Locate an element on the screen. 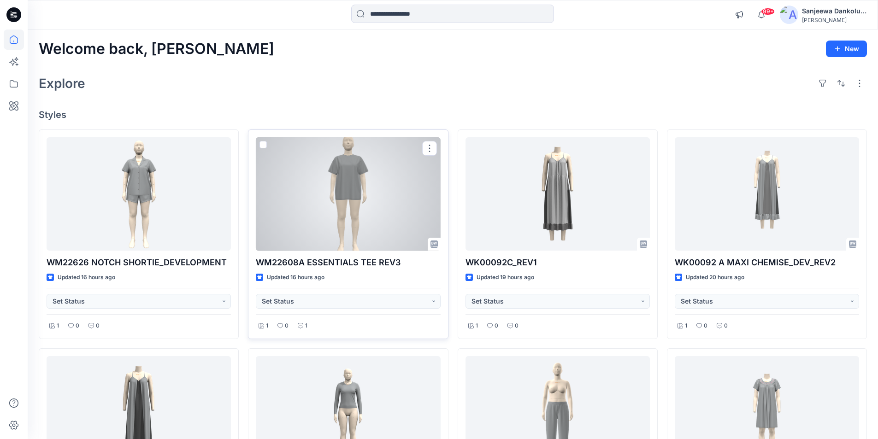 Image resolution: width=878 pixels, height=439 pixels. h4: Styles is located at coordinates (453, 115).